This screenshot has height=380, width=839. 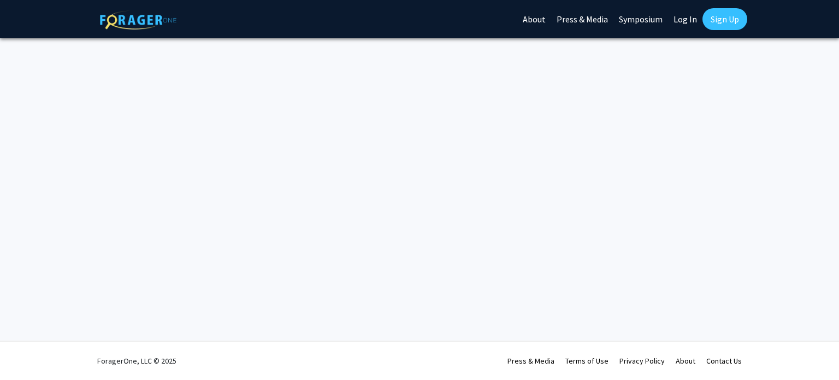 I want to click on img: ForagerOne Logo, so click(x=138, y=20).